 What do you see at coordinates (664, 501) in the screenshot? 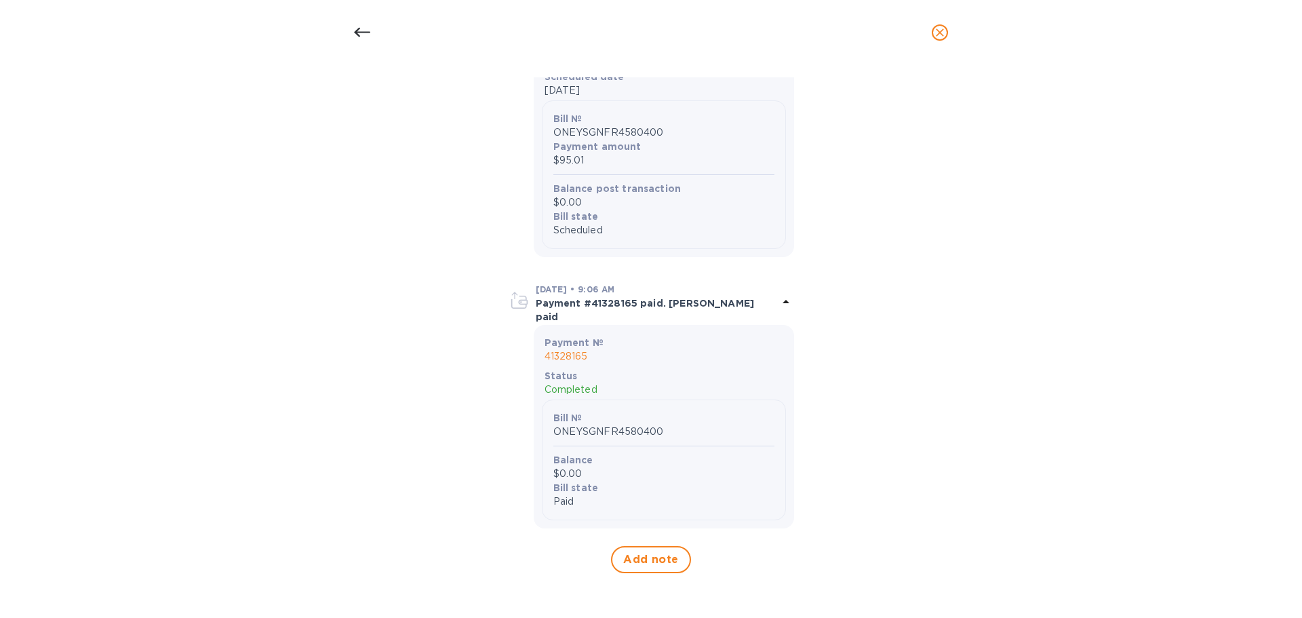
I see `p: Paid` at bounding box center [664, 501].